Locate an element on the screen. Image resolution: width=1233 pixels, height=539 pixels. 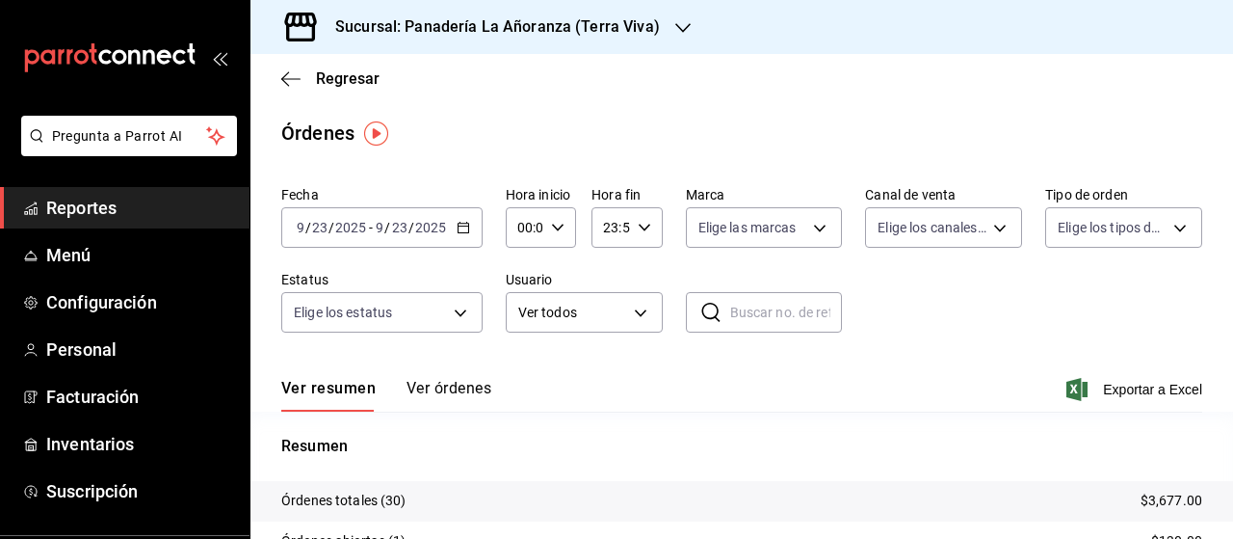
a: Pregunta a Parrot AI is located at coordinates (125, 149).